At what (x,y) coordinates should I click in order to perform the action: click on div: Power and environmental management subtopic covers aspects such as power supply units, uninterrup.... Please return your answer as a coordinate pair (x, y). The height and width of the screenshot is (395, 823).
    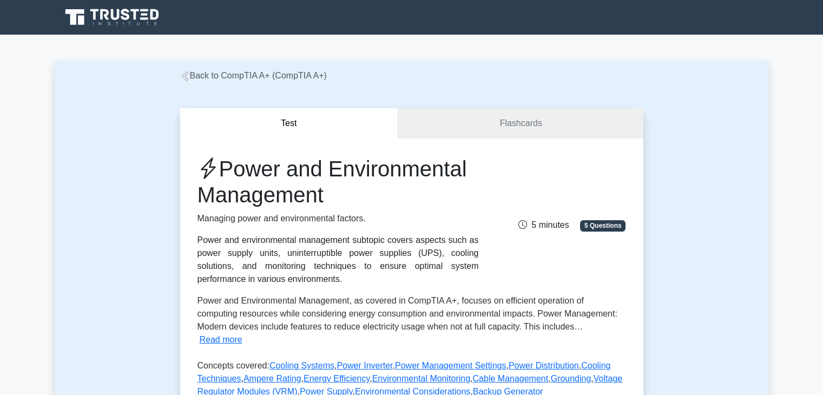
    Looking at the image, I should click on (338, 260).